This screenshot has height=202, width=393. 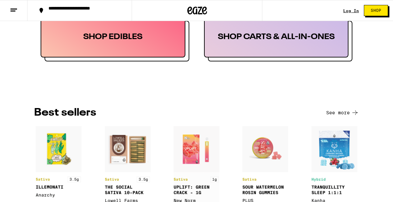 What do you see at coordinates (279, 39) in the screenshot?
I see `button: SHOP CARTS & ALL-IN-ONES` at bounding box center [279, 39].